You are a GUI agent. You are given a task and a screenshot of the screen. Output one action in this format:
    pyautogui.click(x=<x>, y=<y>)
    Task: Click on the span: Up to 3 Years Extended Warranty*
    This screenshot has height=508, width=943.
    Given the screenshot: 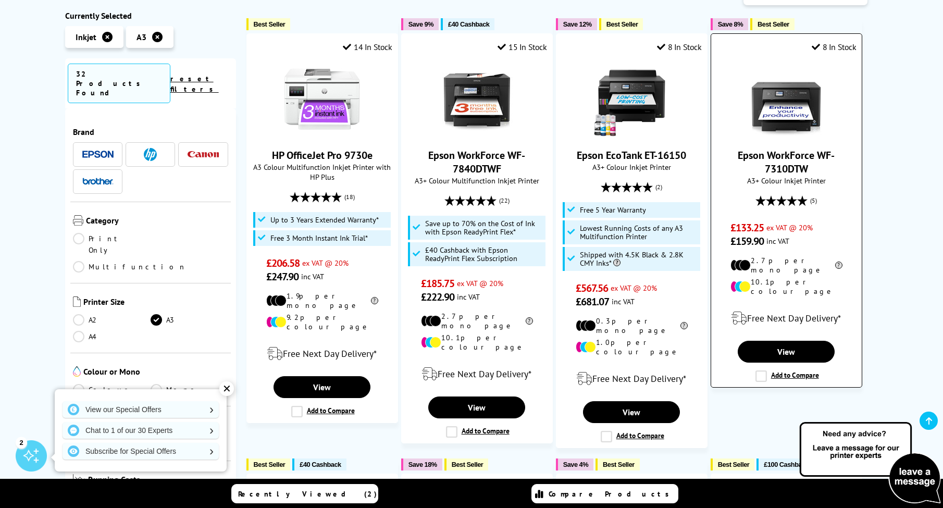 What is the action you would take?
    pyautogui.click(x=325, y=220)
    